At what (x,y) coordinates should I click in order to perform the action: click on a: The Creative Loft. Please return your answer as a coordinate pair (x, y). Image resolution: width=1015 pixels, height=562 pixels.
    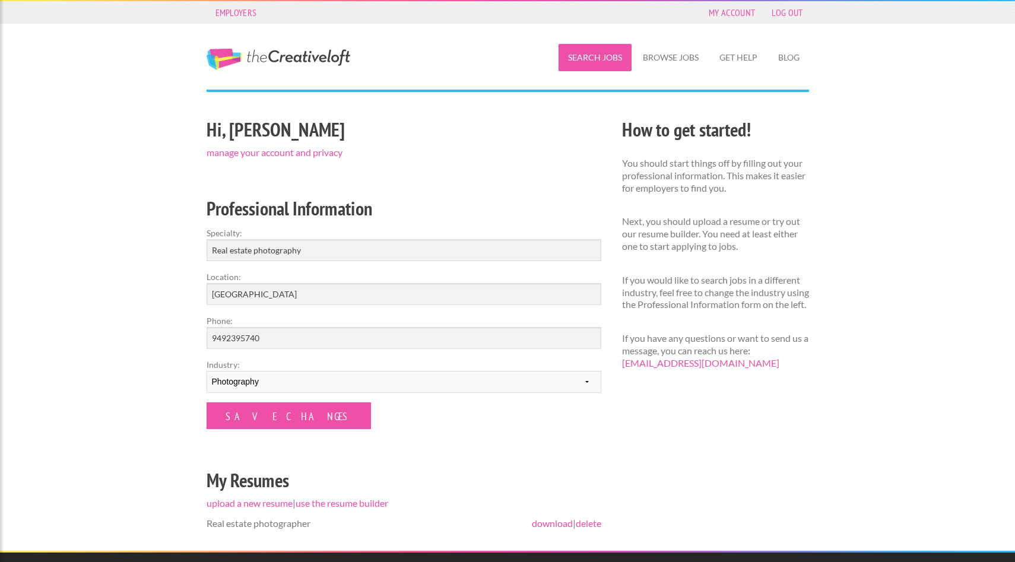
    Looking at the image, I should click on (278, 59).